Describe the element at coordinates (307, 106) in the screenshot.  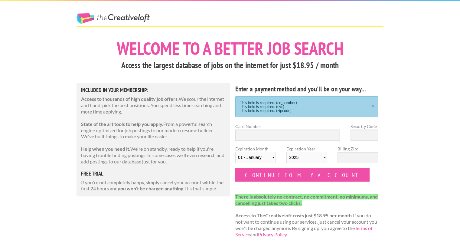
I see `div: This field is required. (cc_number) This field is required. (cvc) This field is required. (zipcode)` at that location.